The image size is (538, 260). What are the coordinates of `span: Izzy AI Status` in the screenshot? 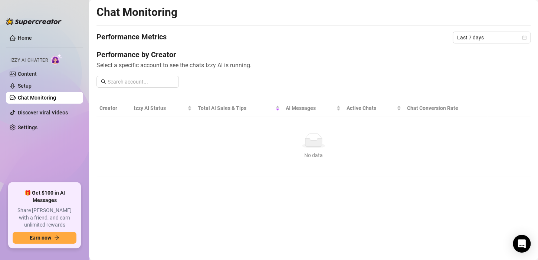 It's located at (160, 108).